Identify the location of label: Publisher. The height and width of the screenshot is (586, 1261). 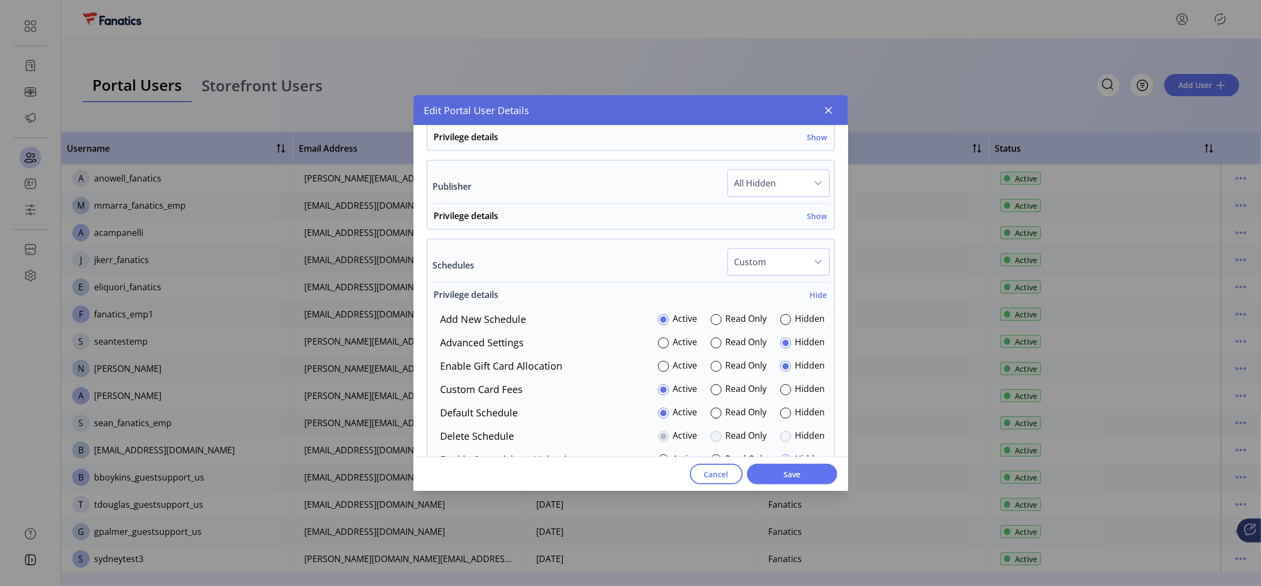
(452, 186).